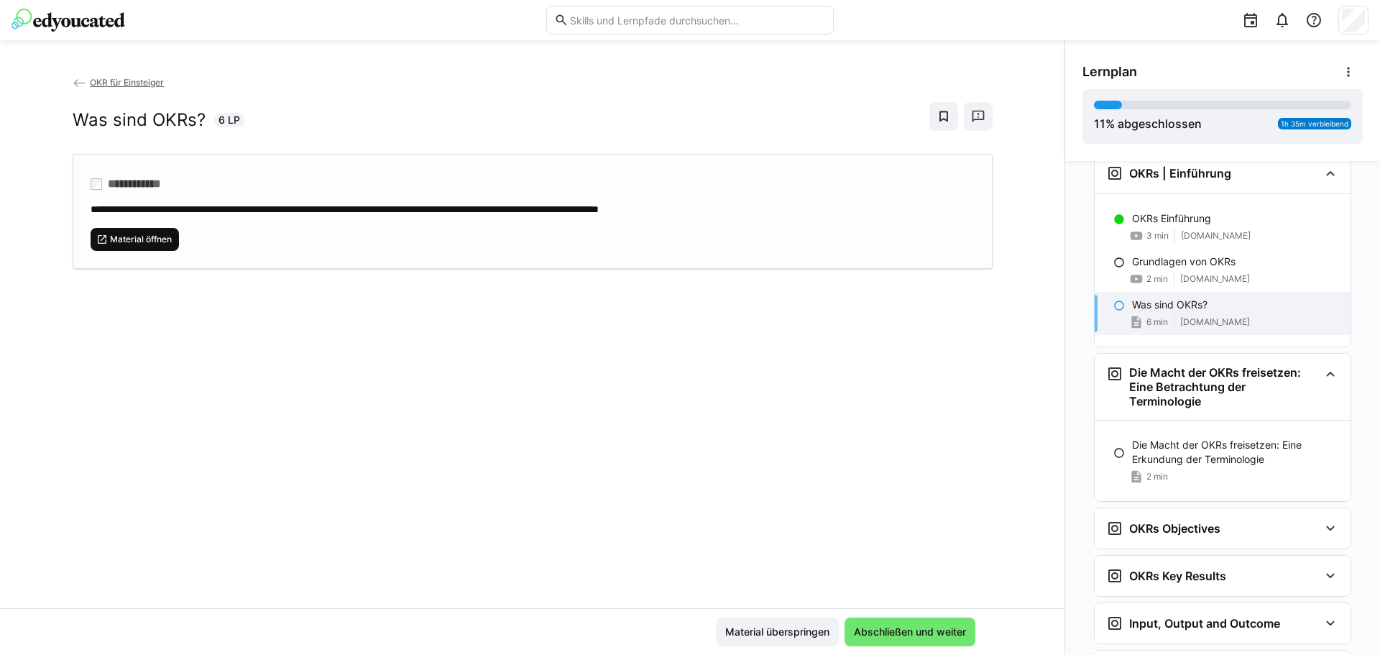 The image size is (1380, 655). What do you see at coordinates (139, 120) in the screenshot?
I see `h2: Was sind OKRs?` at bounding box center [139, 120].